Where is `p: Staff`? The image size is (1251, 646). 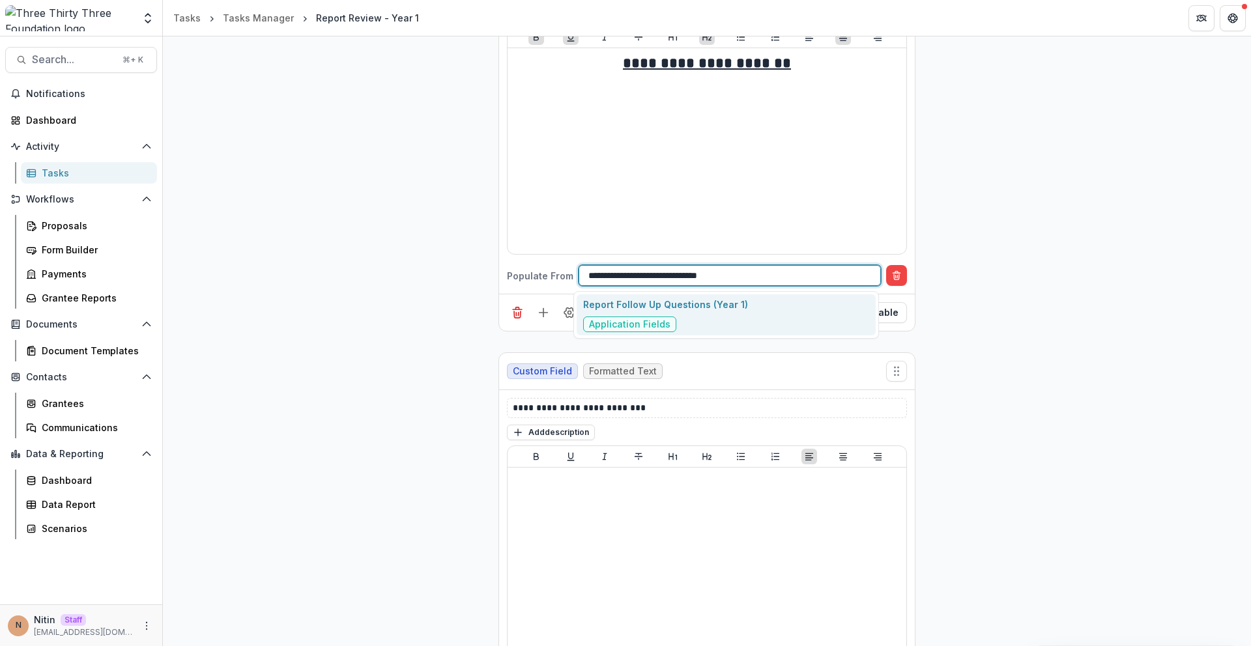
p: Staff is located at coordinates (73, 620).